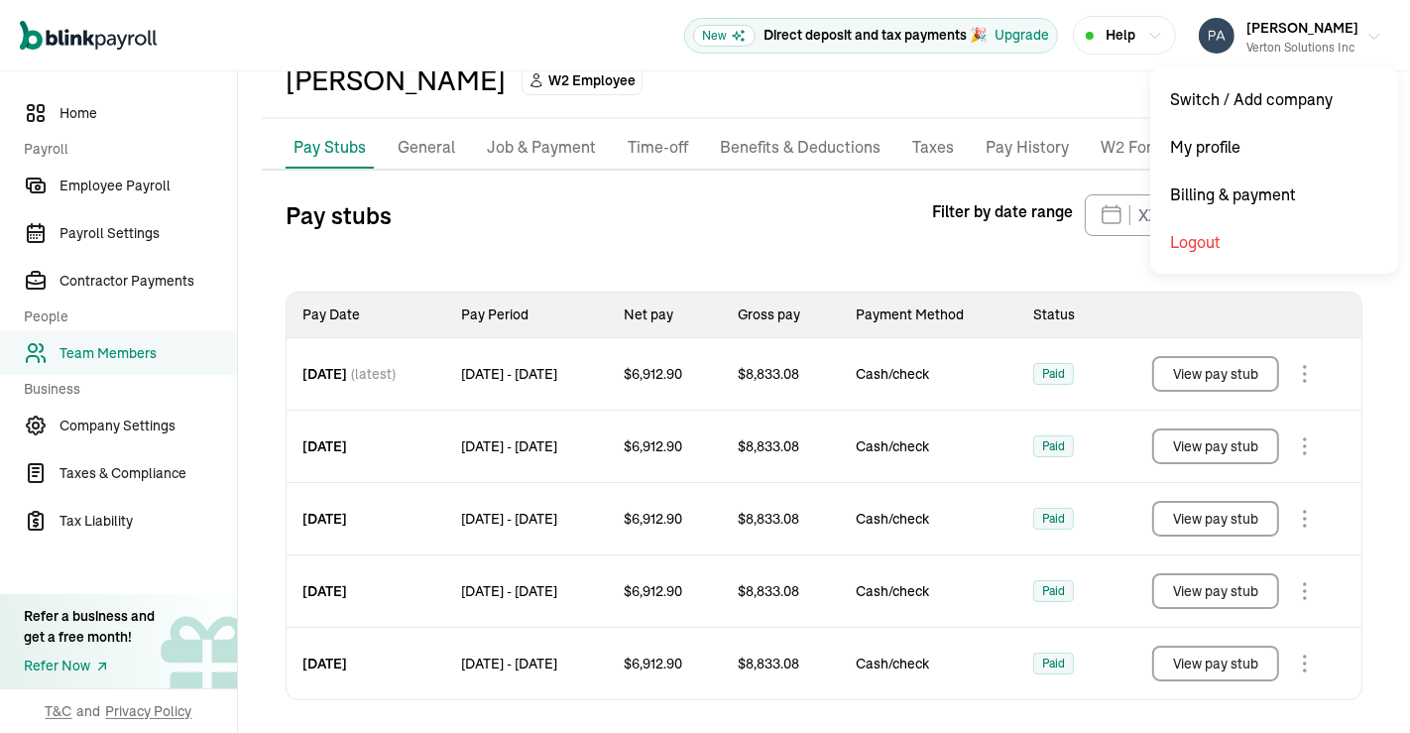 Image resolution: width=1410 pixels, height=733 pixels. I want to click on div: Upgrade, so click(1021, 35).